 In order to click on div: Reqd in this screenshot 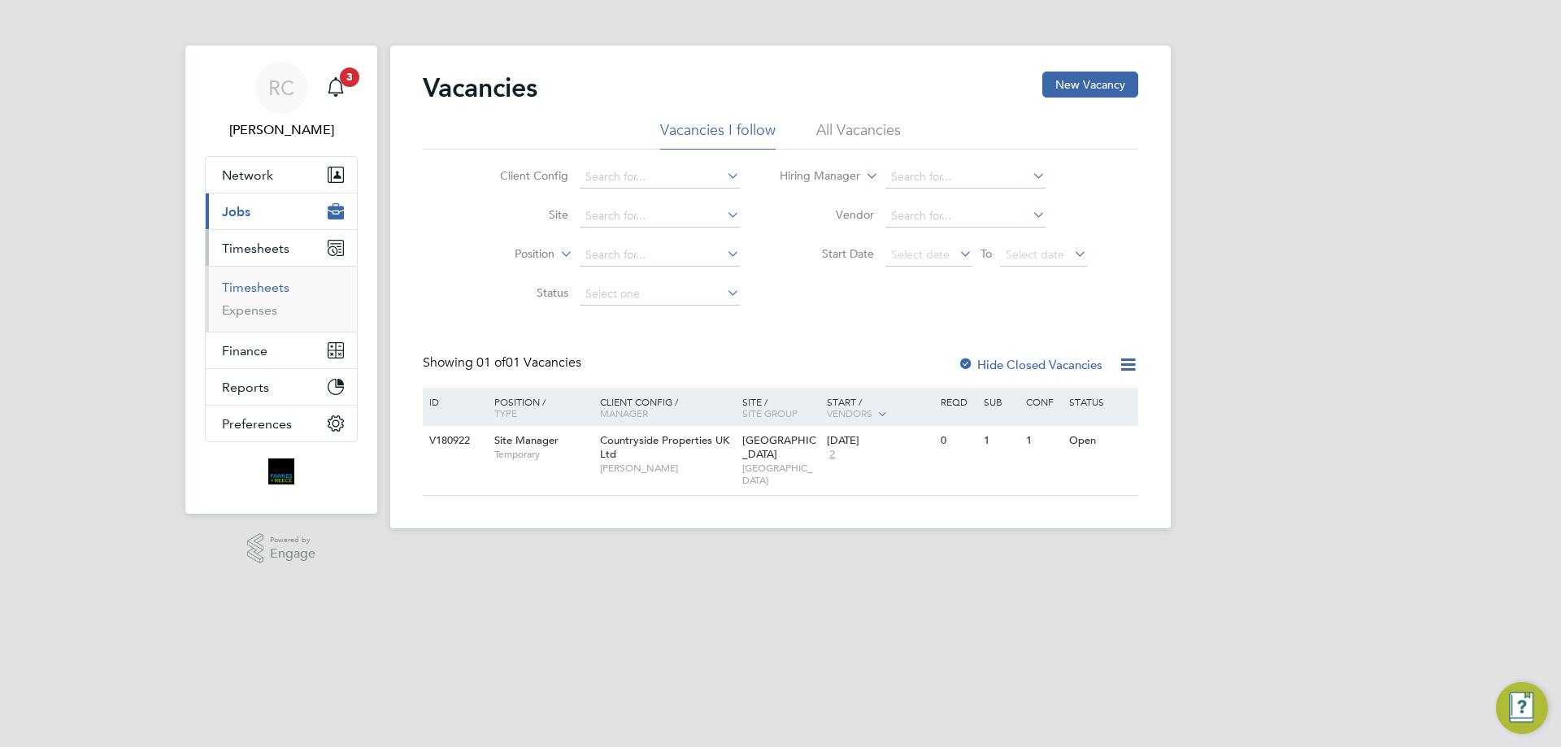, I will do `click(958, 402)`.